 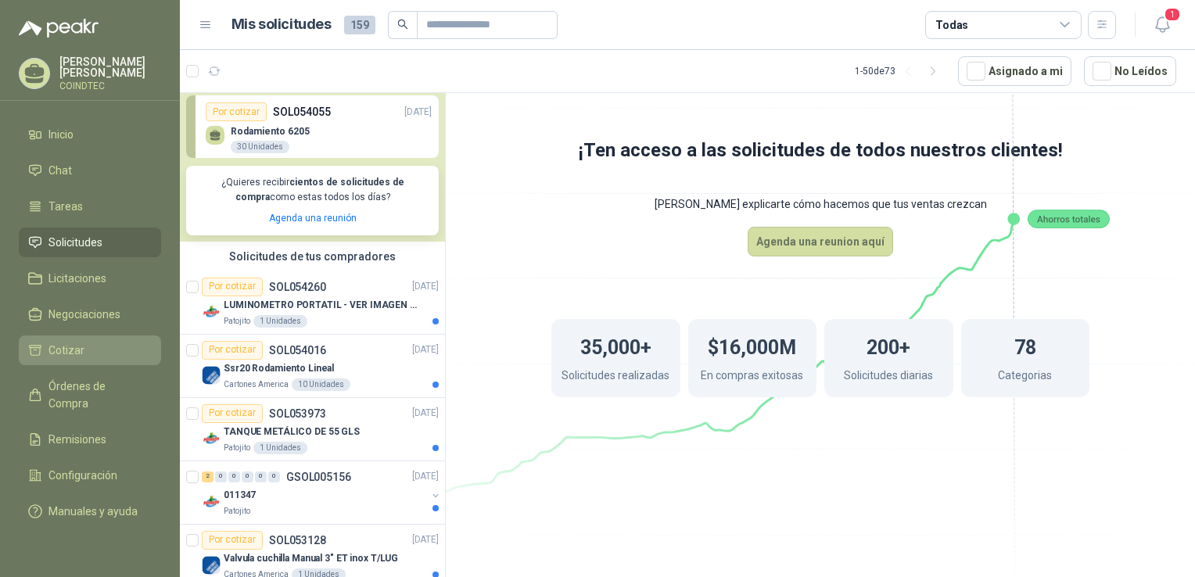 What do you see at coordinates (752, 346) in the screenshot?
I see `h1: $16,000M` at bounding box center [752, 346].